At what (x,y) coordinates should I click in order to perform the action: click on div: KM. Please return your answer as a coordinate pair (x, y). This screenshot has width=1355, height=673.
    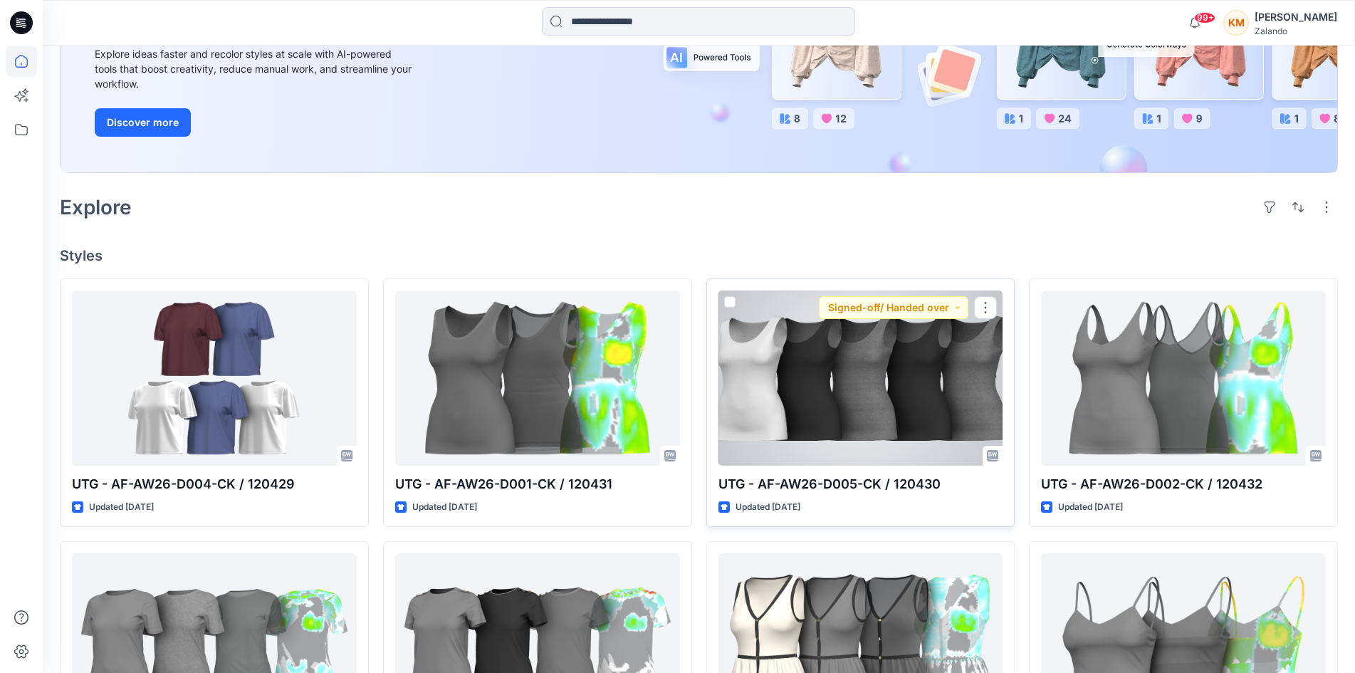
    Looking at the image, I should click on (1236, 23).